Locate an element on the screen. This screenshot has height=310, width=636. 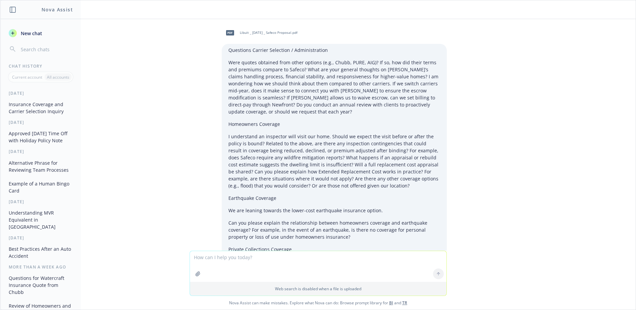
p: Homeowners Coverage is located at coordinates (334, 124).